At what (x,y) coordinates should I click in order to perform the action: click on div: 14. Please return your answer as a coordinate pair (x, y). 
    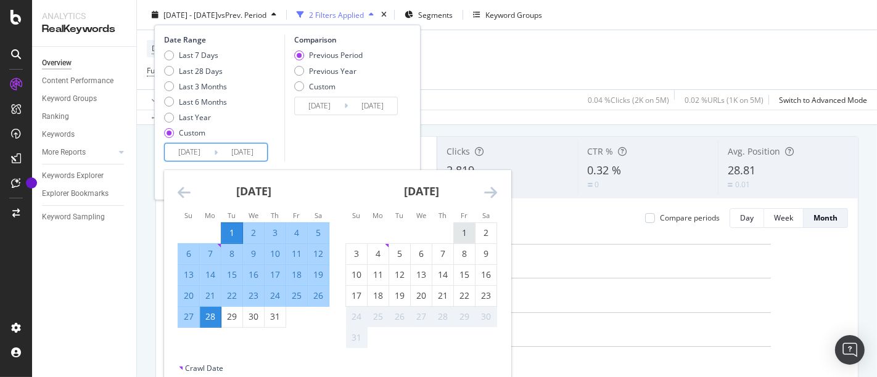
    Looking at the image, I should click on (443, 275).